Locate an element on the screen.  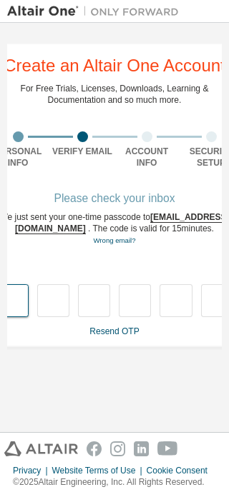
img: altair_logo.svg is located at coordinates (41, 449).